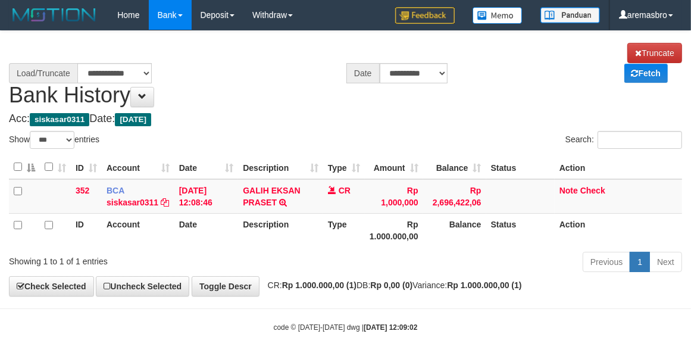 The width and height of the screenshot is (691, 362). Describe the element at coordinates (344, 167) in the screenshot. I see `th: Type: activate to sort column ascending` at that location.